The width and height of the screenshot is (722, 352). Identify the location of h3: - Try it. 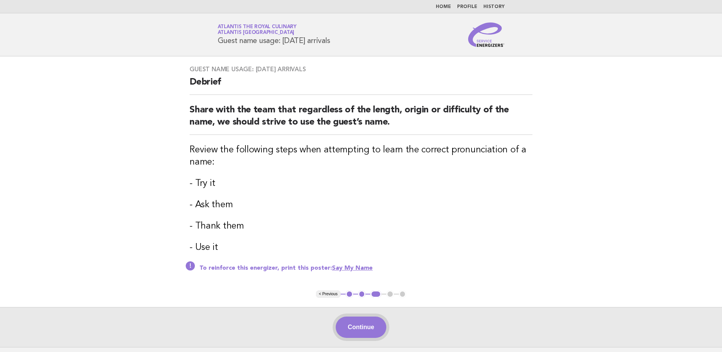
(361, 184).